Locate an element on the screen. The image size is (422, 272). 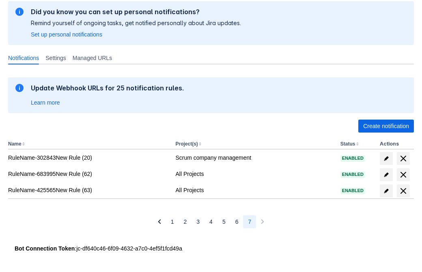
button: Page 1 is located at coordinates (172, 222).